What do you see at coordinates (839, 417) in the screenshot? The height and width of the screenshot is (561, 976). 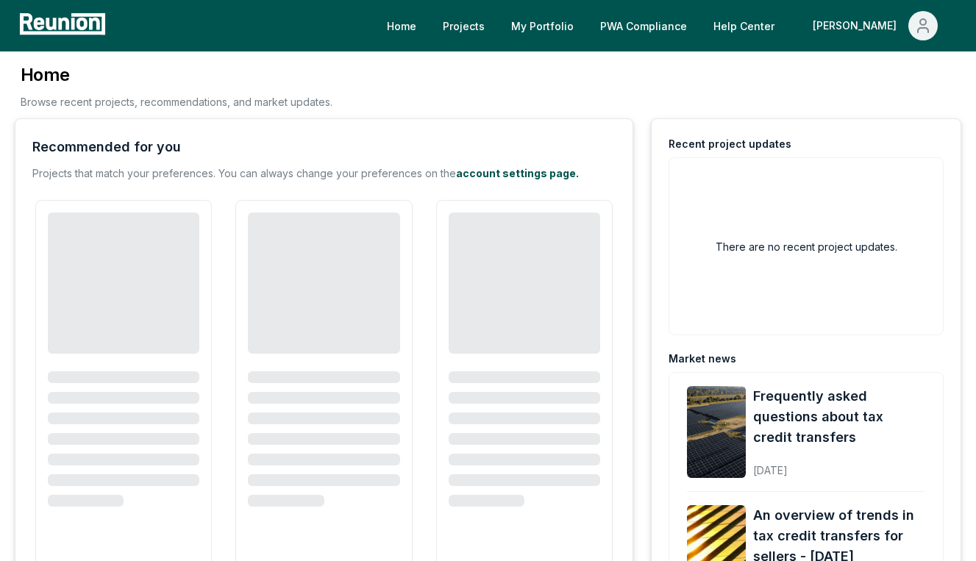 I see `h5: Frequently asked questions about tax credit transfers` at bounding box center [839, 417].